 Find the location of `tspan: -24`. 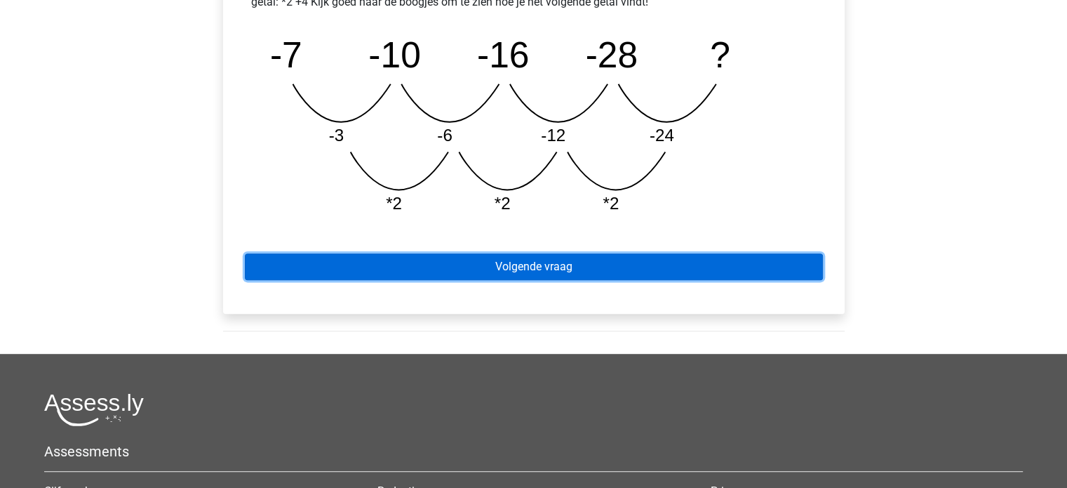

tspan: -24 is located at coordinates (662, 135).